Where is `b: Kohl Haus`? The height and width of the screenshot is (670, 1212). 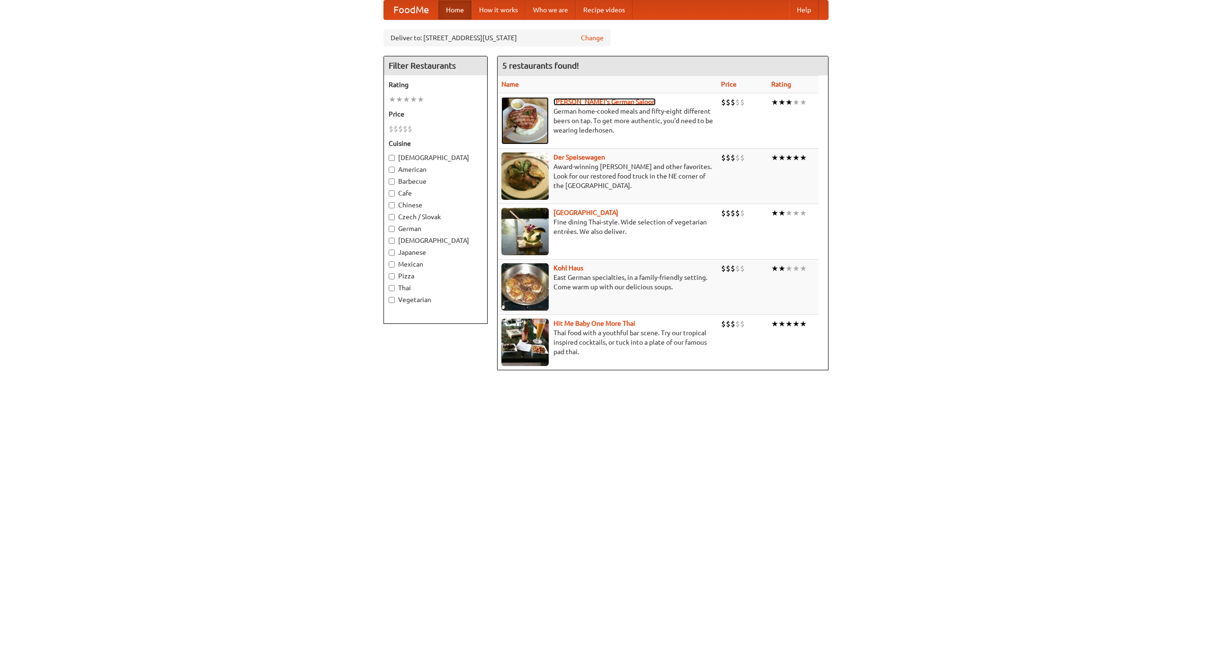
b: Kohl Haus is located at coordinates (568, 268).